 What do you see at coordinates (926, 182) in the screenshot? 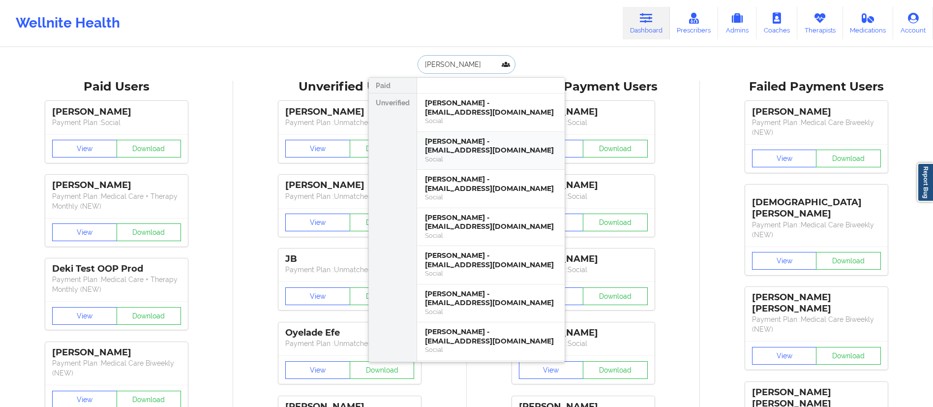
I see `a: Report Bug` at bounding box center [926, 182].